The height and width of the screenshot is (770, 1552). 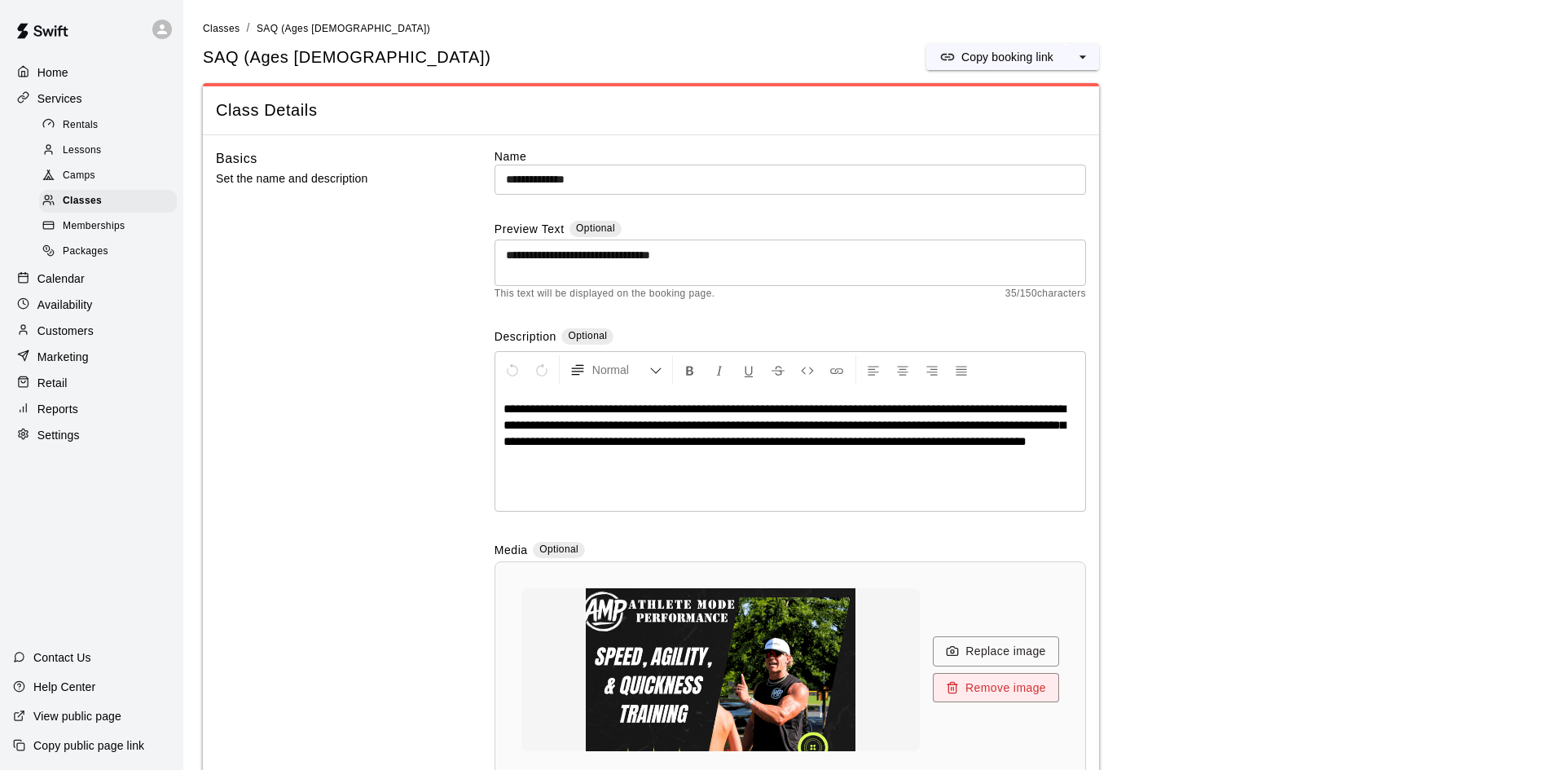 I want to click on p: Copy public page link, so click(x=89, y=745).